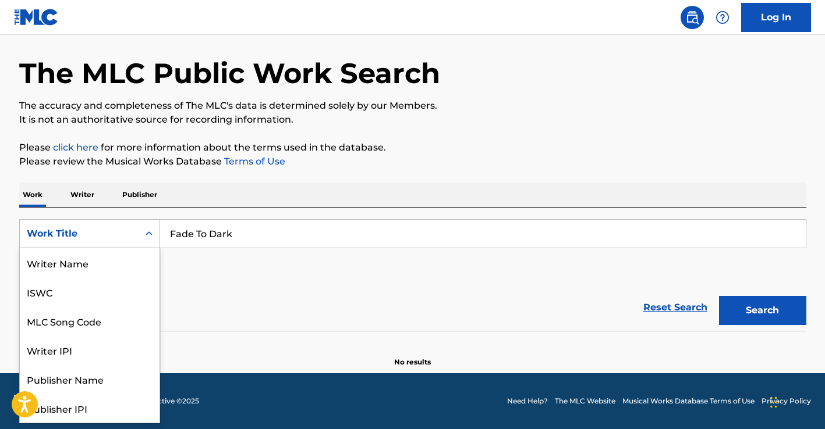 This screenshot has width=825, height=429. I want to click on a: Terms of Use, so click(253, 161).